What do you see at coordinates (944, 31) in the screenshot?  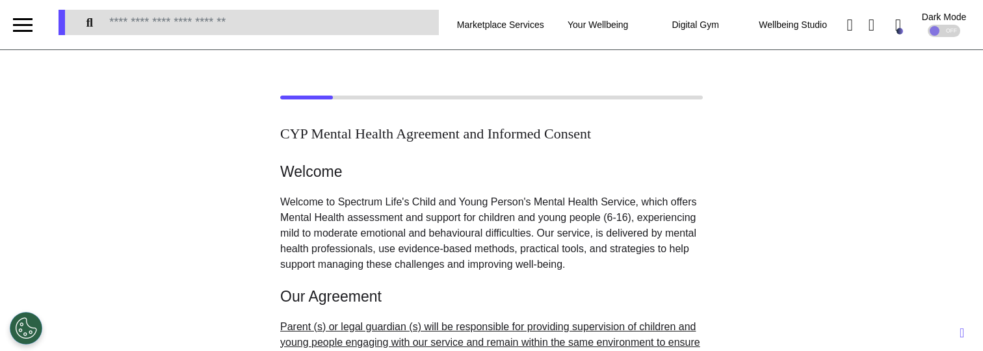 I see `div: OFF` at bounding box center [944, 31].